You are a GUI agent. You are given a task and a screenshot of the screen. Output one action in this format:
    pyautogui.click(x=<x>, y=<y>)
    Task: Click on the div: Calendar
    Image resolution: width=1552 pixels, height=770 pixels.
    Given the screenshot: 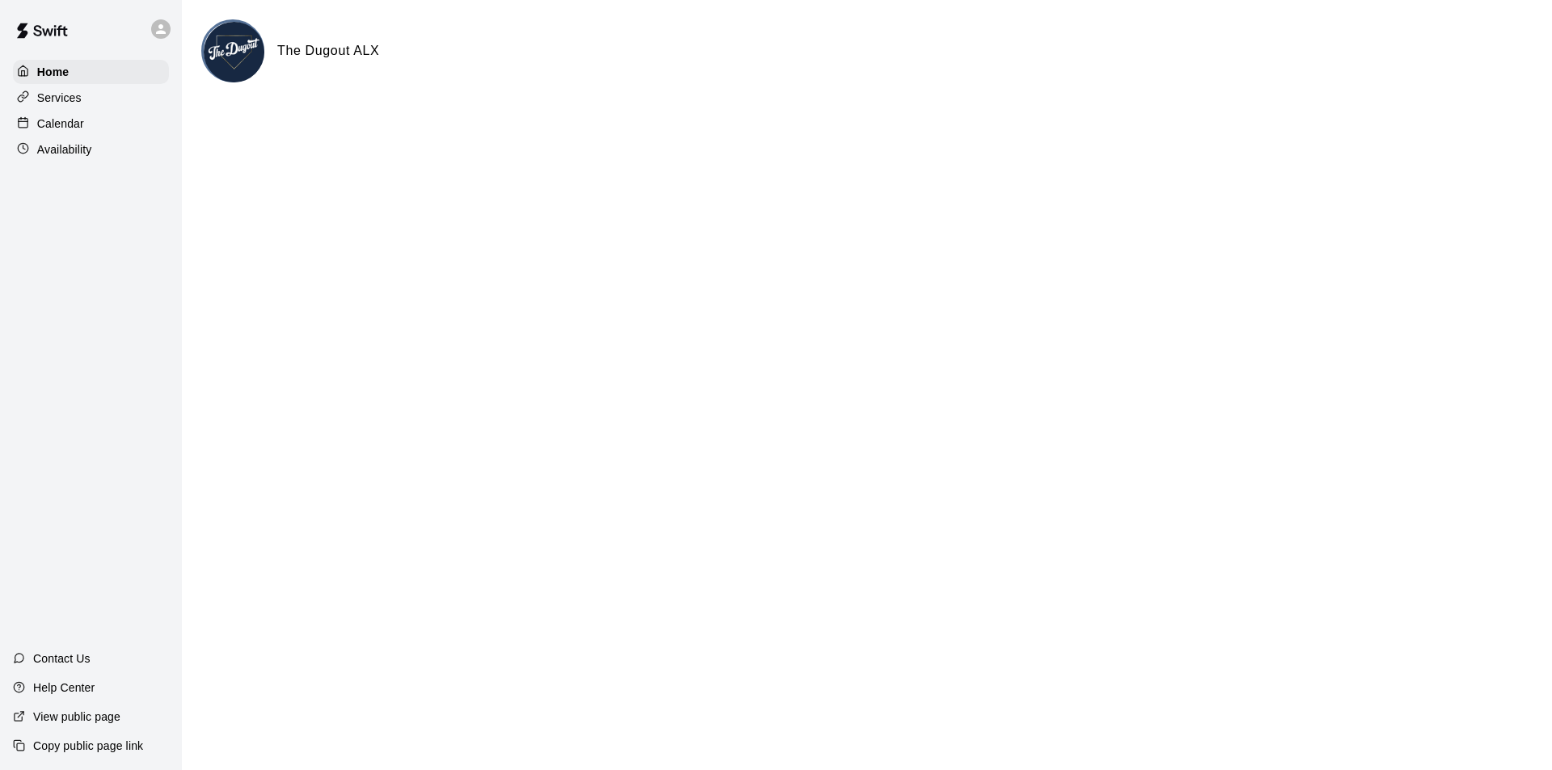 What is the action you would take?
    pyautogui.click(x=91, y=124)
    